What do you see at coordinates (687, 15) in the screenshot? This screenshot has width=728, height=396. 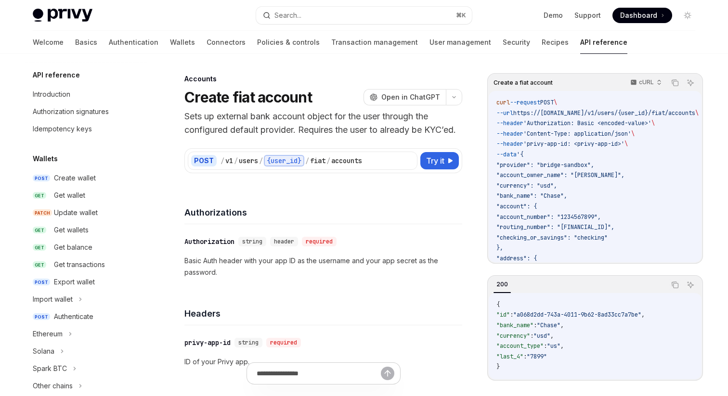 I see `button: Toggle dark mode` at bounding box center [687, 15].